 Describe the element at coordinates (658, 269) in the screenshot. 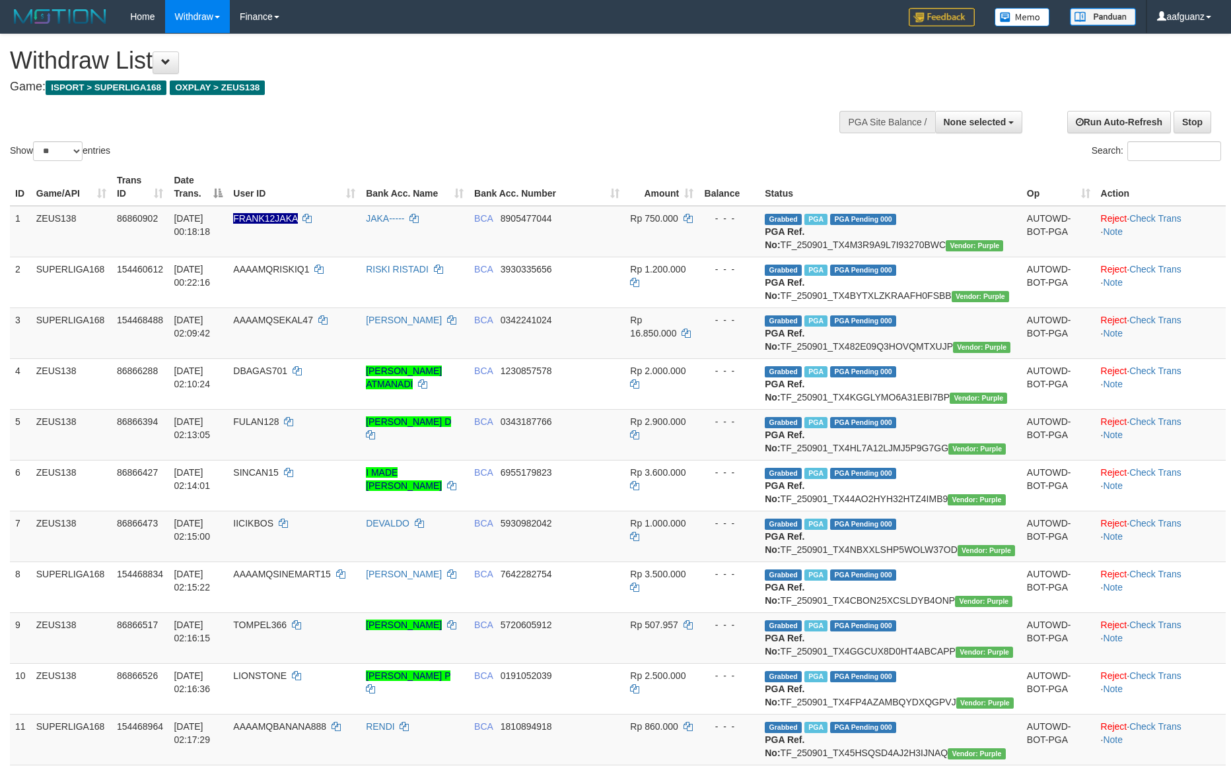

I see `span: Rp 1.200.000` at that location.